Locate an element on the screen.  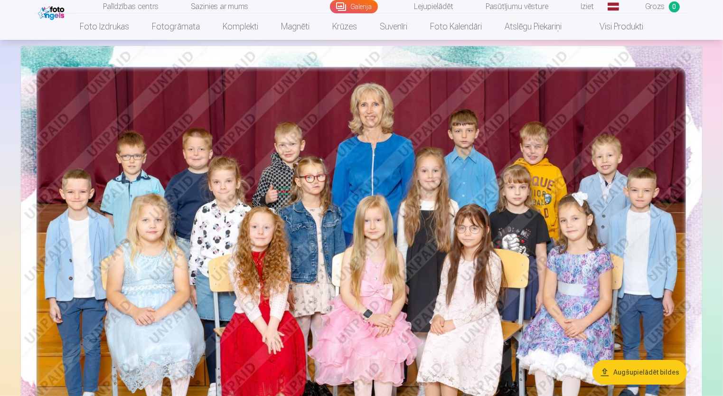
a: Visi produkti is located at coordinates (614, 27).